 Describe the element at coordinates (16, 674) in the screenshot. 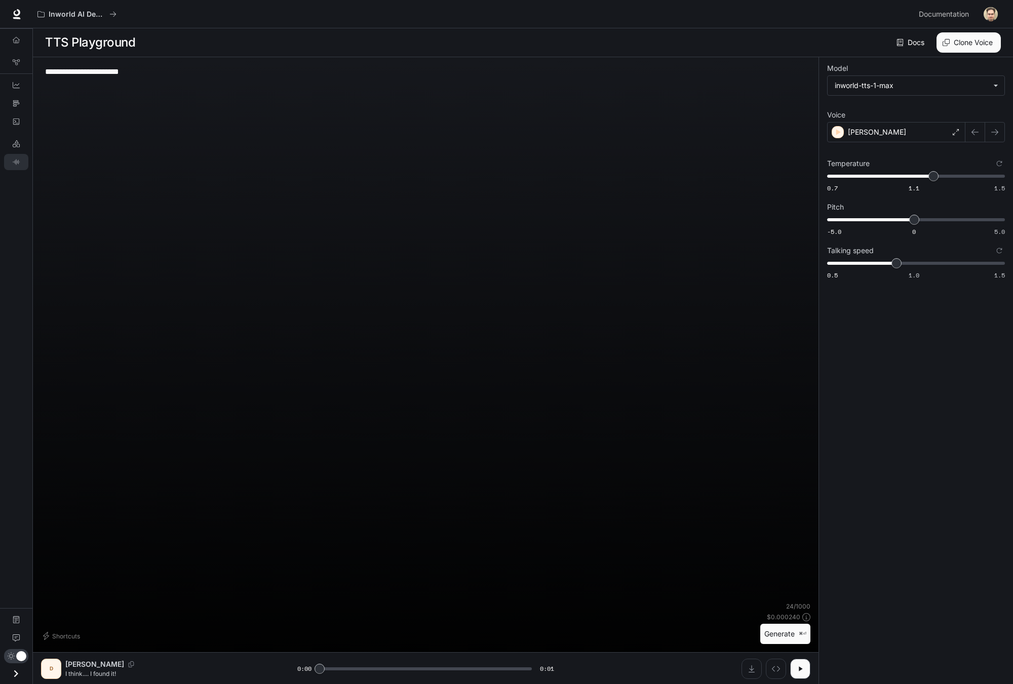

I see `button: Open drawer` at that location.